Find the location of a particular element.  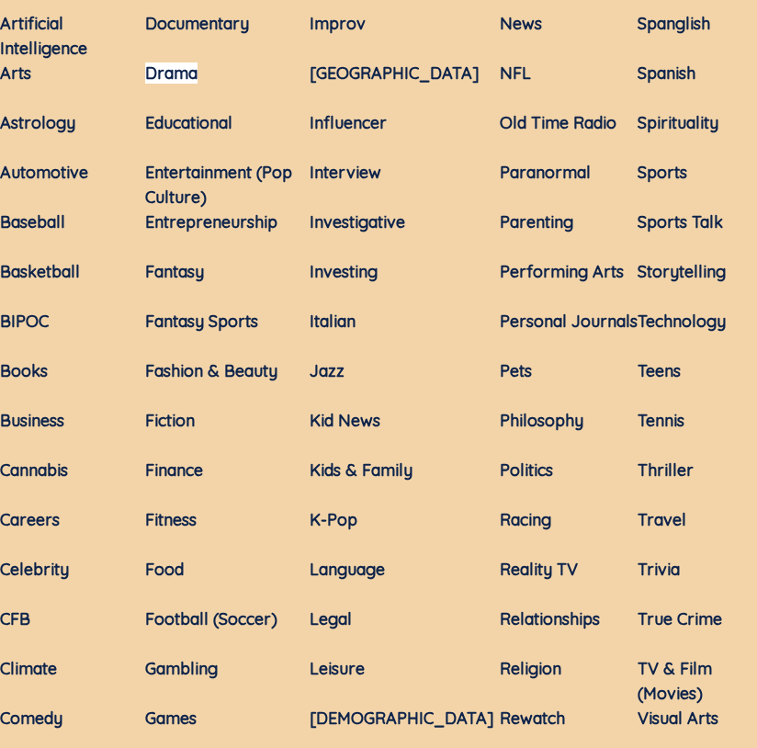

a: Kid News is located at coordinates (344, 420).